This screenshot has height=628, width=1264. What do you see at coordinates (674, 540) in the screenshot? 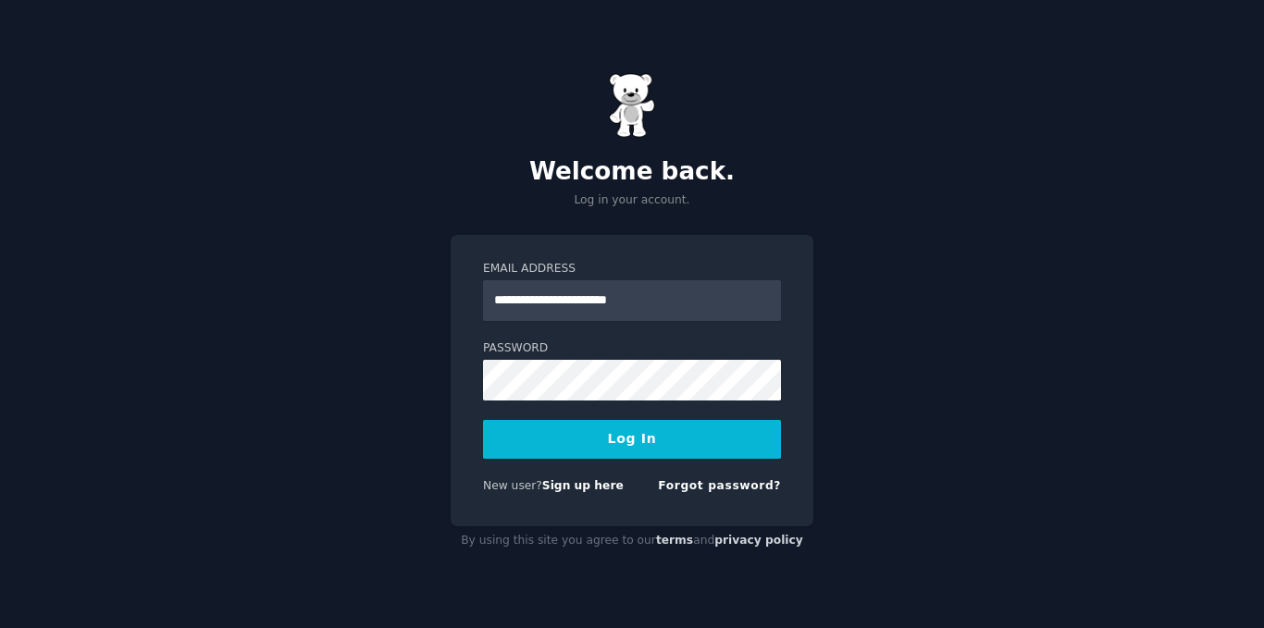
I see `a: terms` at bounding box center [674, 540].